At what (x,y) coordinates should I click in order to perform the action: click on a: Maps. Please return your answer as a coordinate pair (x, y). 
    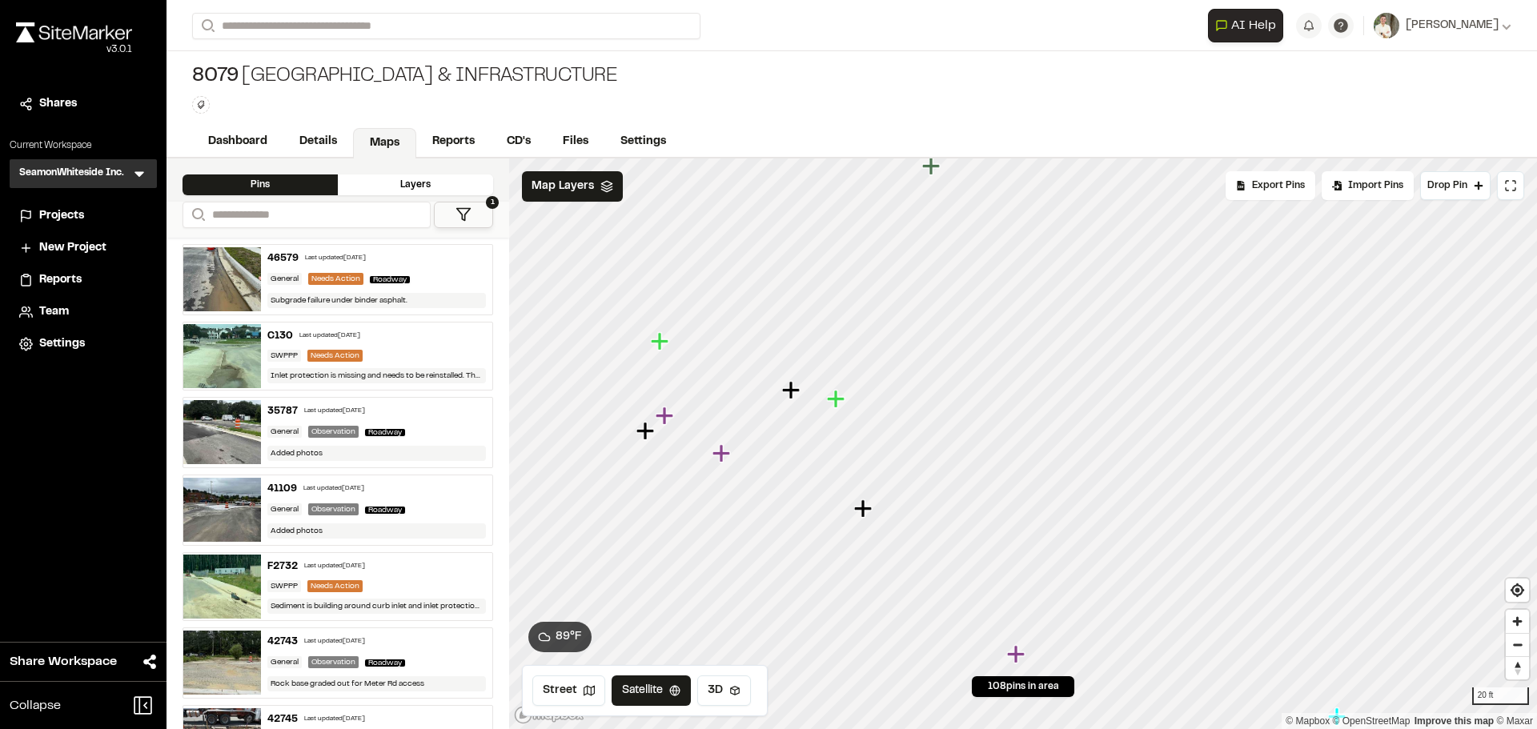
    Looking at the image, I should click on (384, 143).